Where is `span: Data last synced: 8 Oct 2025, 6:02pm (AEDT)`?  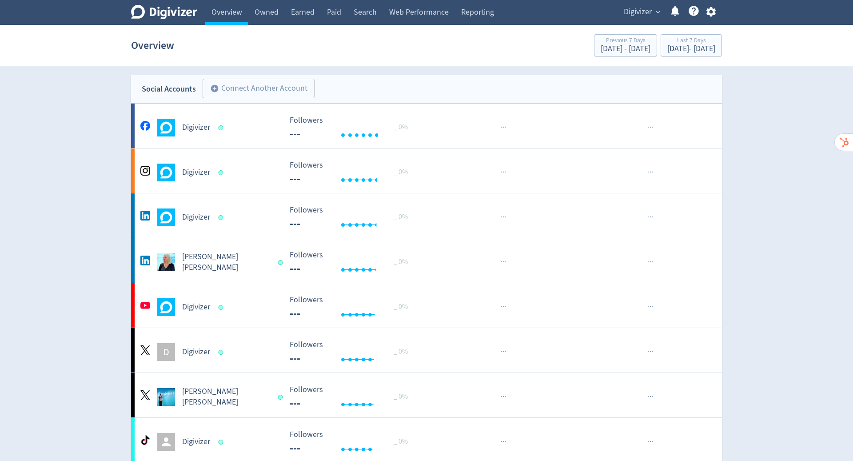
span: Data last synced: 8 Oct 2025, 6:02pm (AEDT) is located at coordinates (222, 307).